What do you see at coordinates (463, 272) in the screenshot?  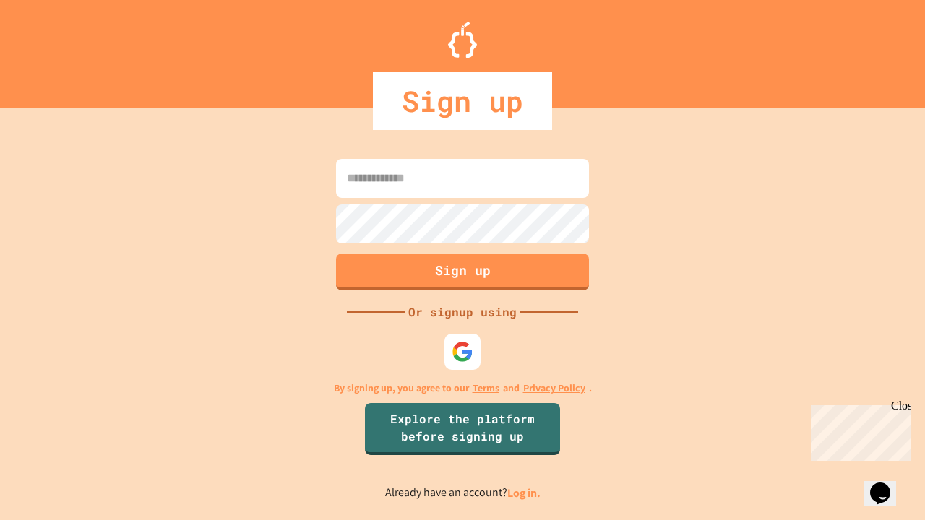 I see `button: Sign up` at bounding box center [463, 272].